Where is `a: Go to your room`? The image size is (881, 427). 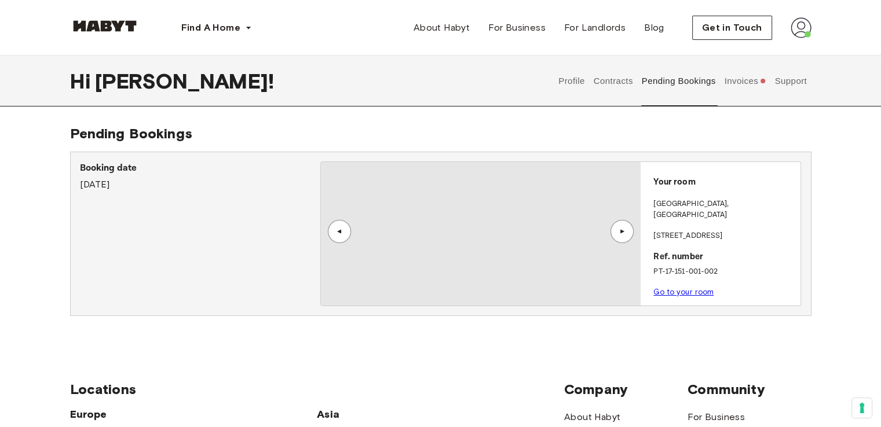
a: Go to your room is located at coordinates (683, 292).